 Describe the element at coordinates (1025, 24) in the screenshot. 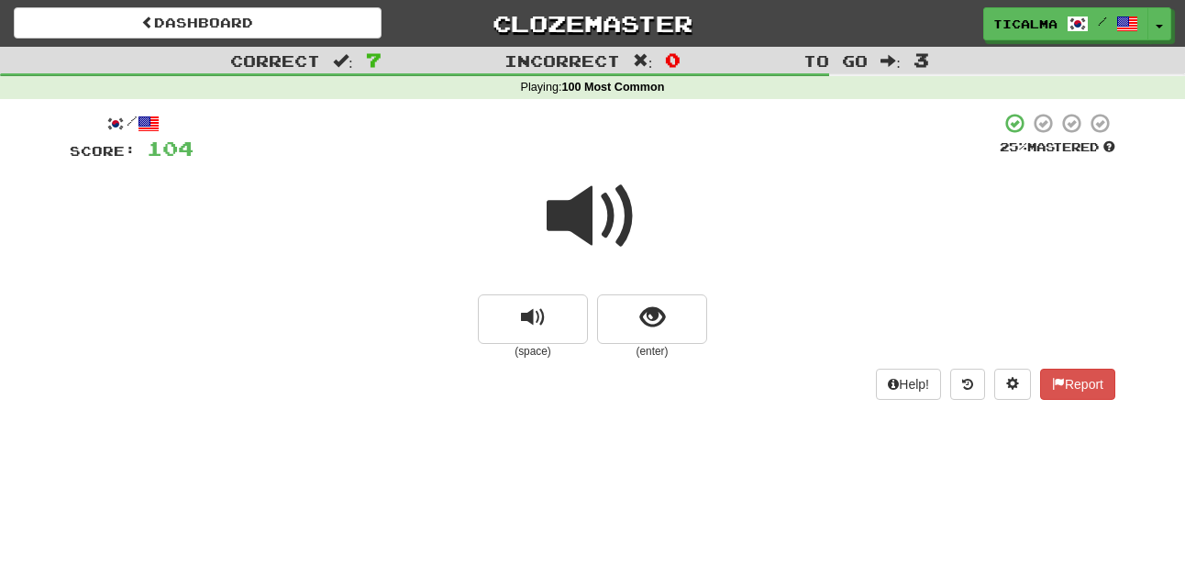

I see `span: ticalma` at that location.